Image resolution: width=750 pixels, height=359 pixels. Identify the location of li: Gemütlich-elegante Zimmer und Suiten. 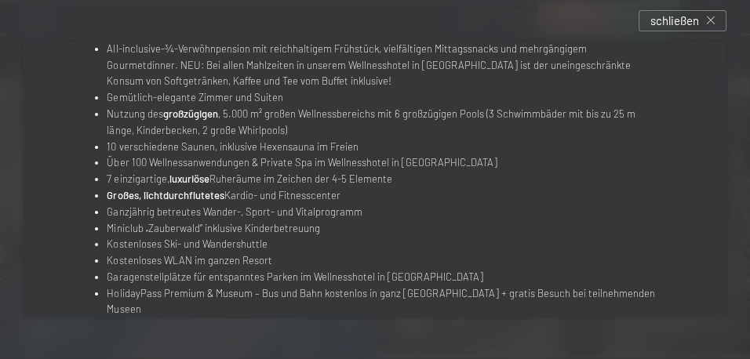
(381, 97).